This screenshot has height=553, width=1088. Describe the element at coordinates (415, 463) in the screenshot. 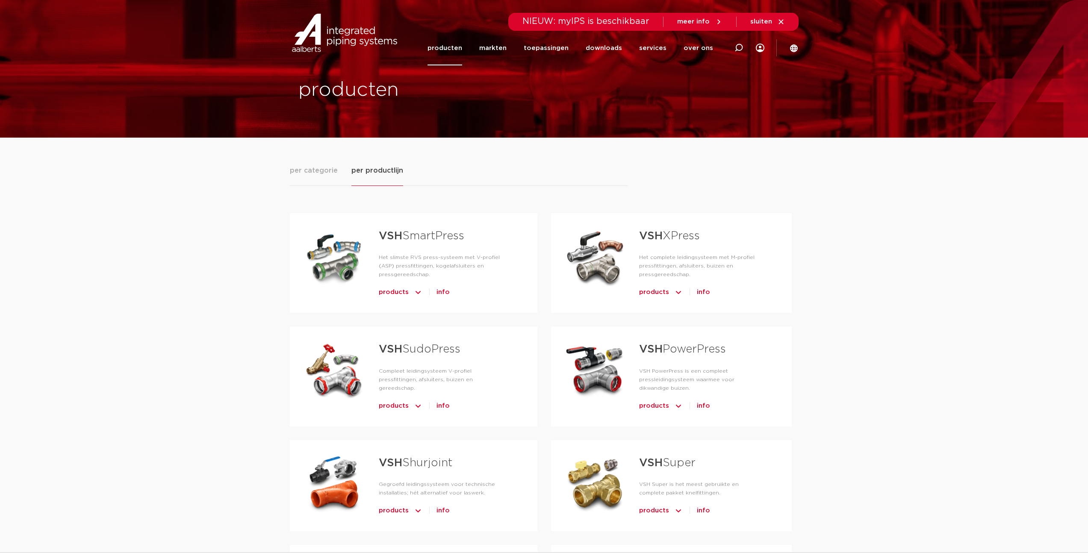

I see `a: VSHShurjoint` at that location.